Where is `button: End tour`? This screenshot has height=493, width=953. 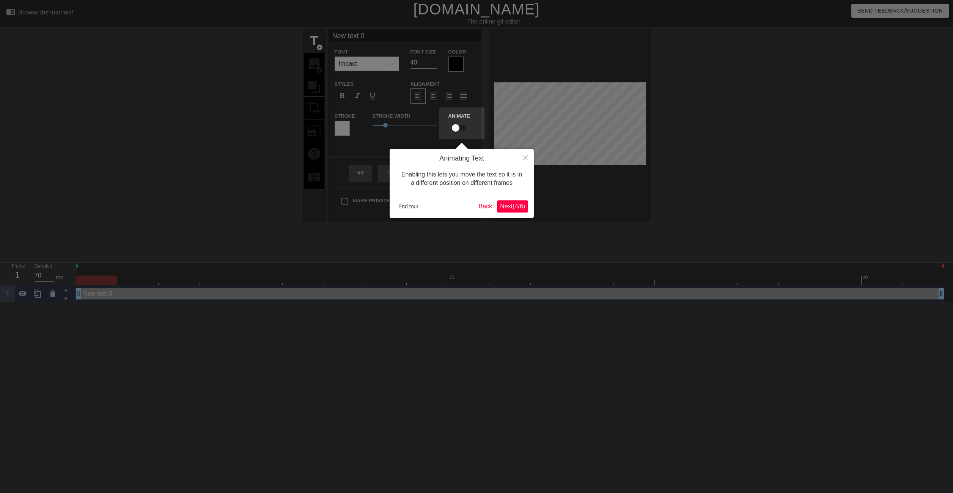 button: End tour is located at coordinates (408, 206).